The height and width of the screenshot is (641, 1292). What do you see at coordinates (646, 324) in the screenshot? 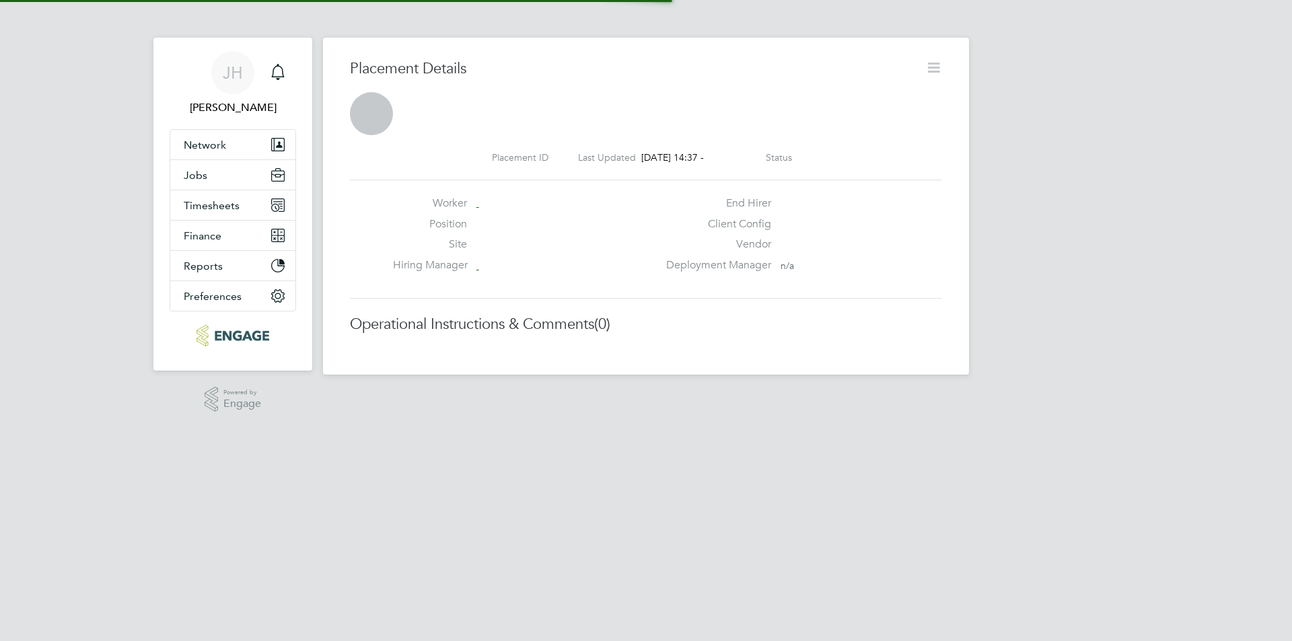
I see `h3: Operational Instructions & Comments` at bounding box center [646, 324].